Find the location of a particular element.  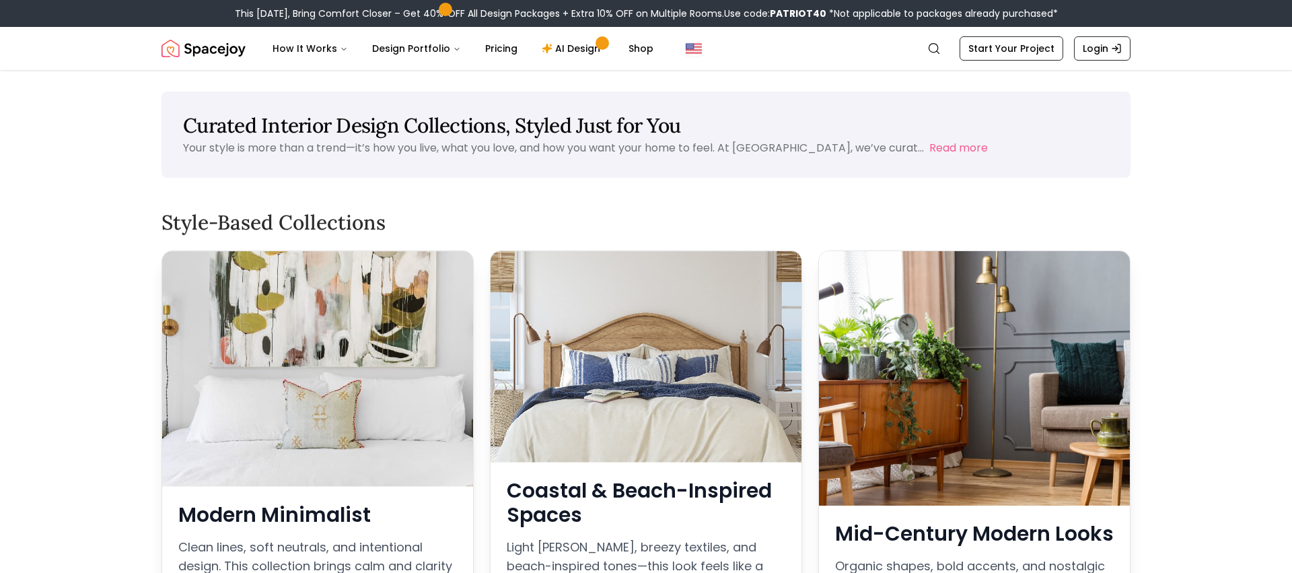

h2: Style-Based Collections is located at coordinates (646, 222).